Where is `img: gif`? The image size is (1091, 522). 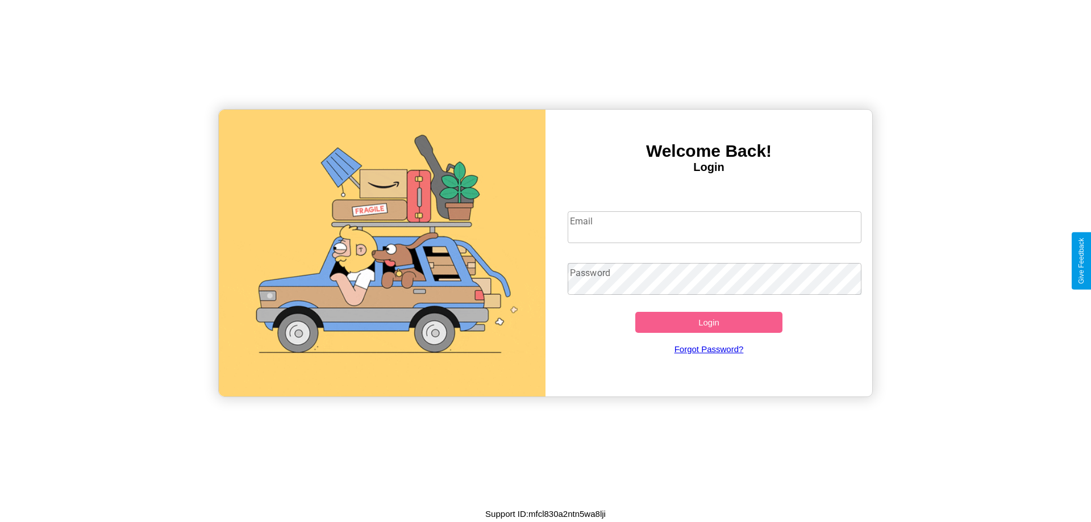 img: gif is located at coordinates (382, 253).